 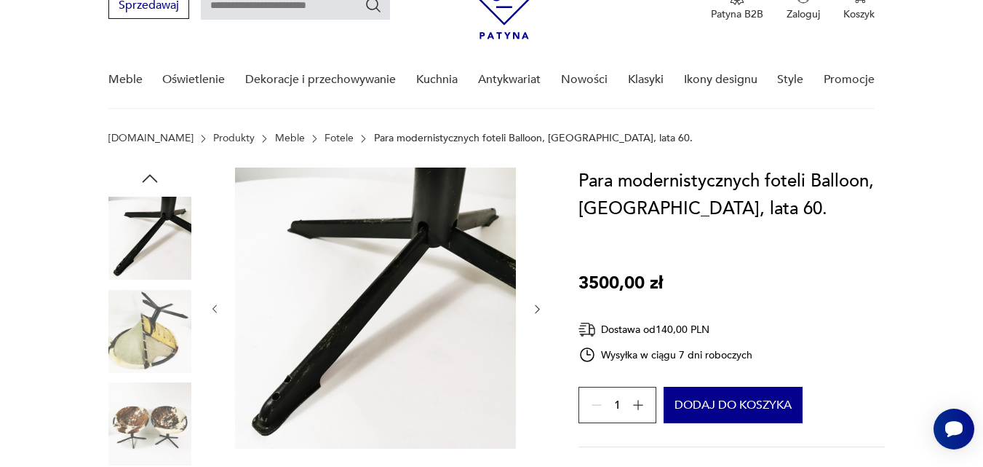 What do you see at coordinates (584, 79) in the screenshot?
I see `a: Nowości` at bounding box center [584, 79].